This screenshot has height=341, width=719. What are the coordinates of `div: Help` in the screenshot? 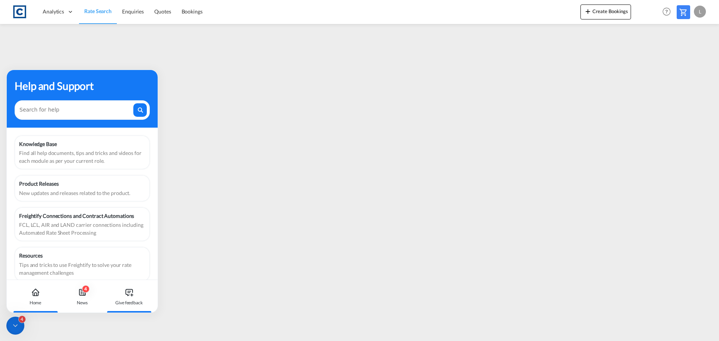 It's located at (668, 12).